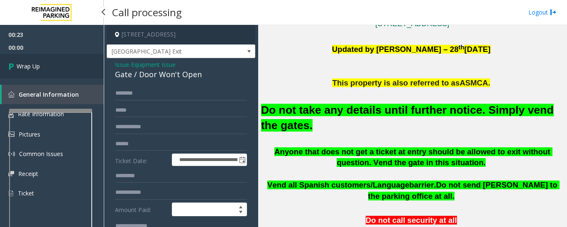 This screenshot has height=227, width=567. I want to click on span: Do not call security at all, so click(411, 220).